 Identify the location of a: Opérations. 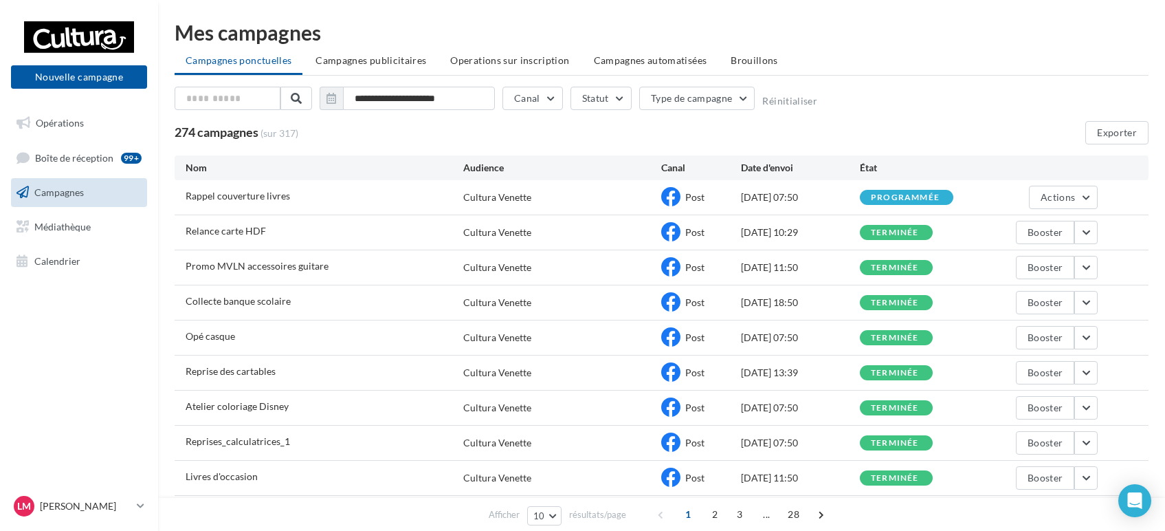
(79, 123).